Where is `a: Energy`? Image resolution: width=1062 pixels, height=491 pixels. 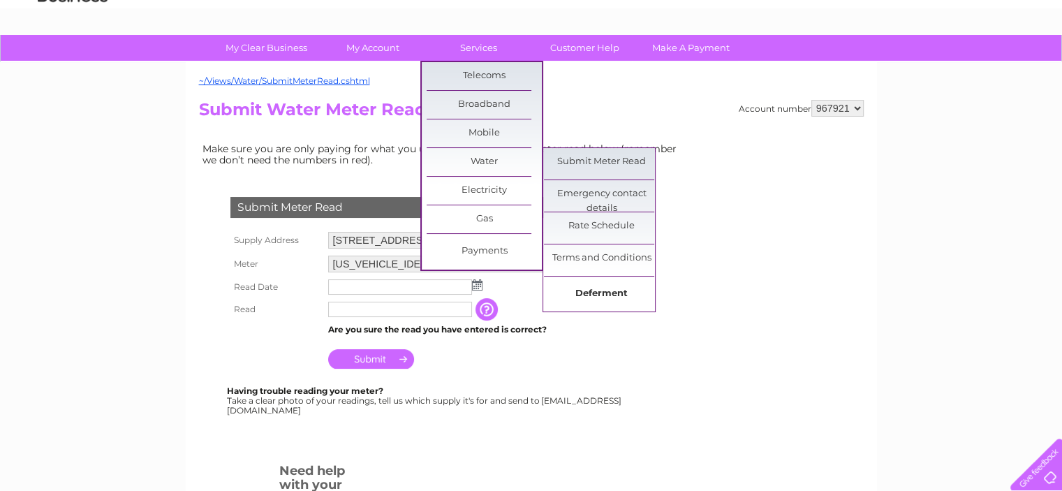
a: Energy is located at coordinates (866, 64).